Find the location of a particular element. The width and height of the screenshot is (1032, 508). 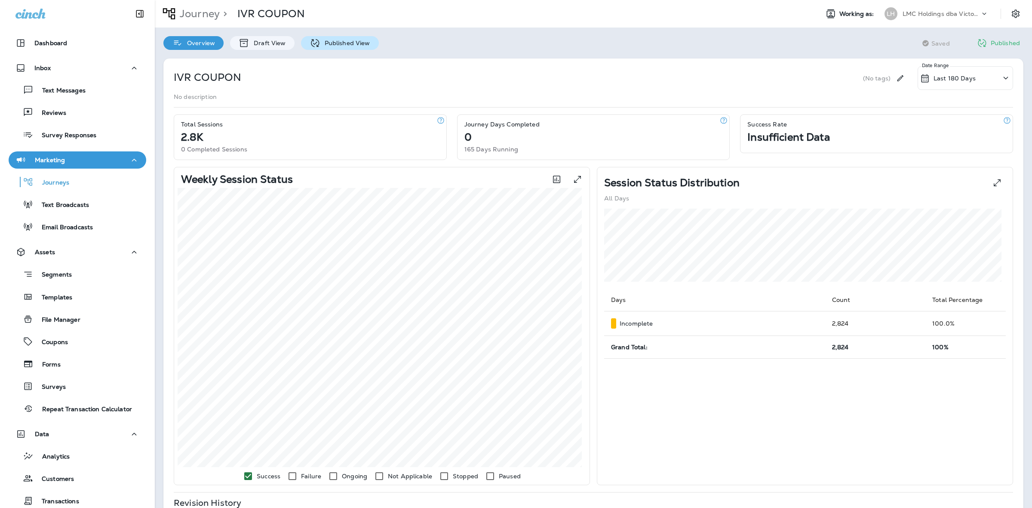

p: Forms is located at coordinates (47, 365).